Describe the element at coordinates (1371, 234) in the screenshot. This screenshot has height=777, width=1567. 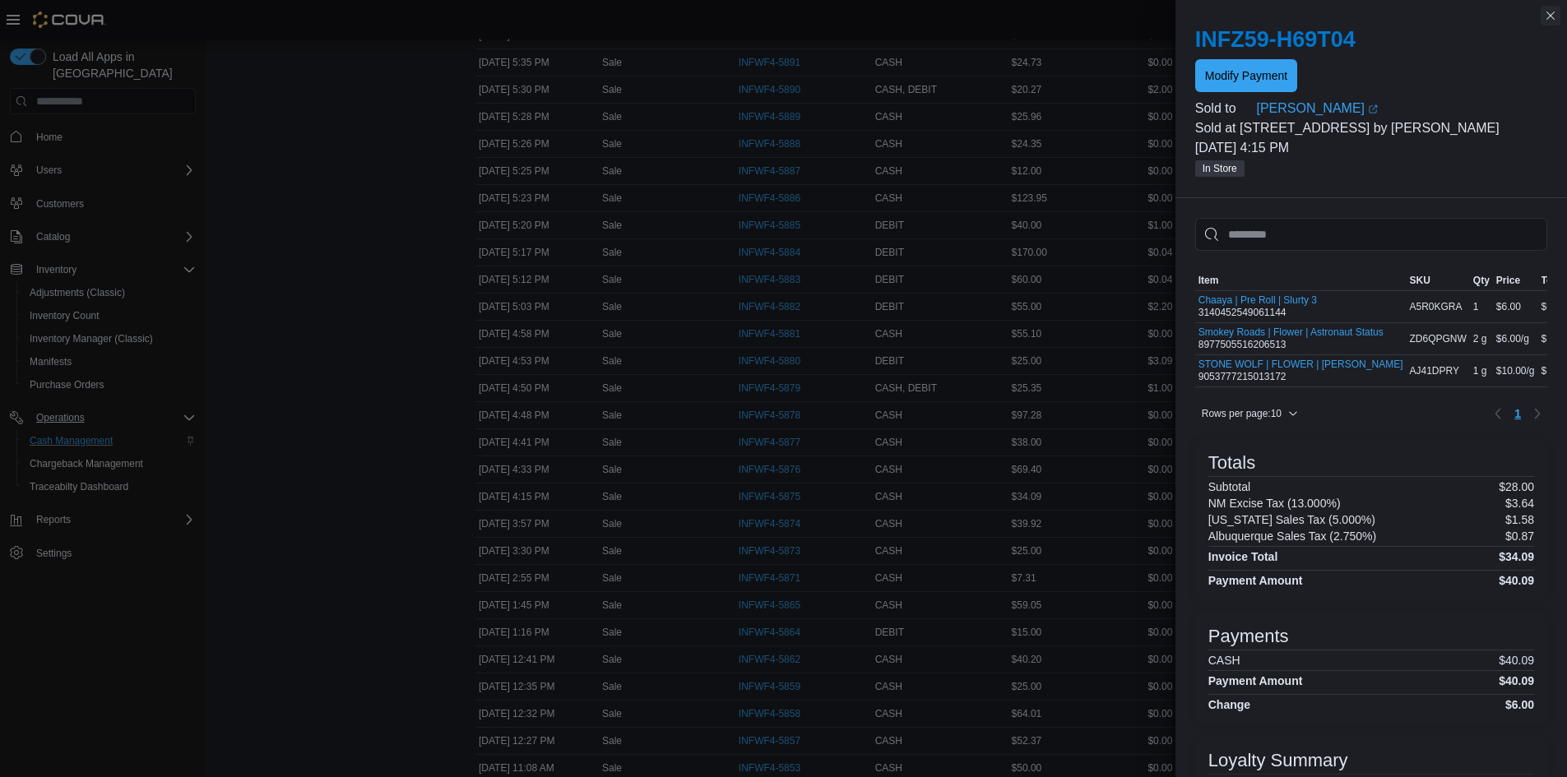
I see `input: This is a search bar. As you type, the results lower in the page will automatically filter.` at that location.